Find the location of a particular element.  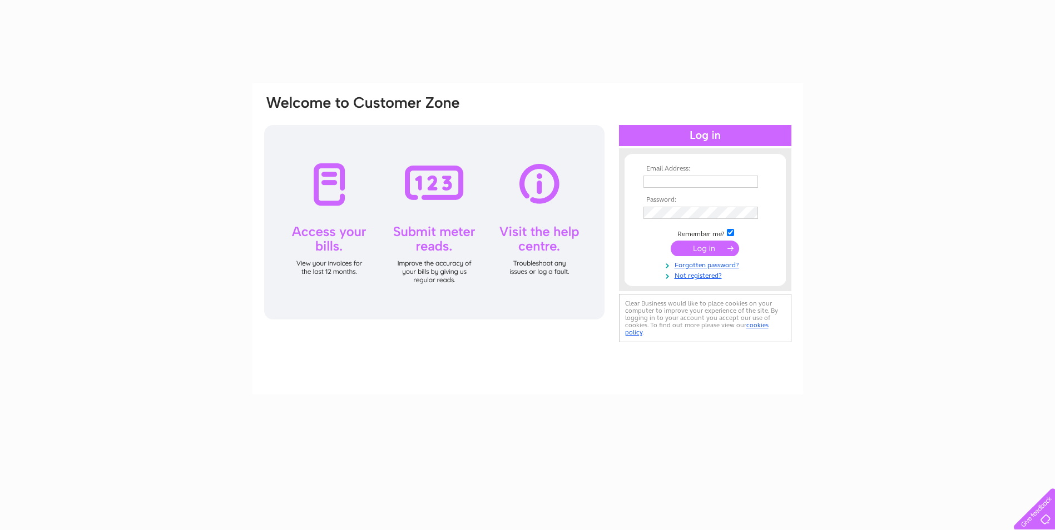

input: Submit is located at coordinates (704, 248).